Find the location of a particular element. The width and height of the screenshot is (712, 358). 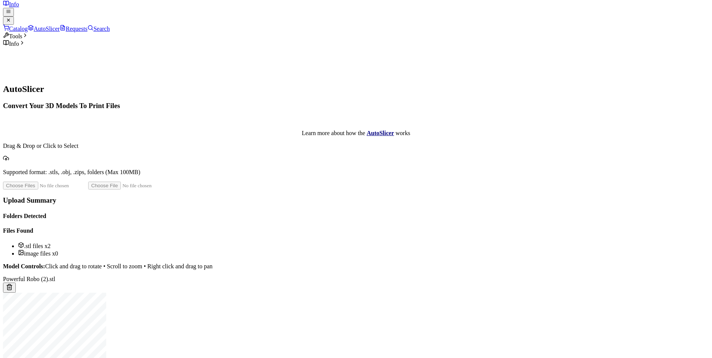

a: Catalog is located at coordinates (15, 29).